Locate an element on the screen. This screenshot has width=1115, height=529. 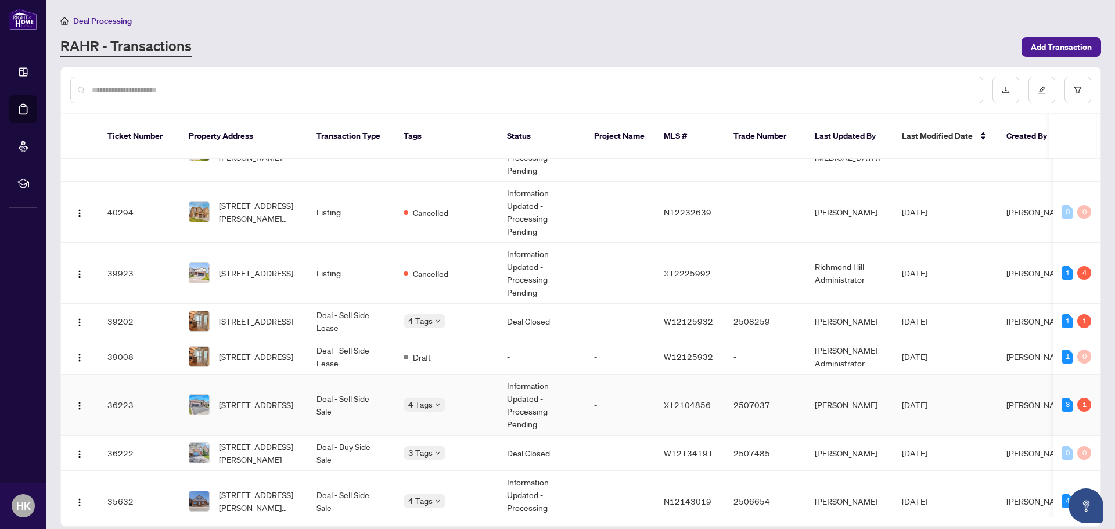
td: 2507485 is located at coordinates (765, 453).